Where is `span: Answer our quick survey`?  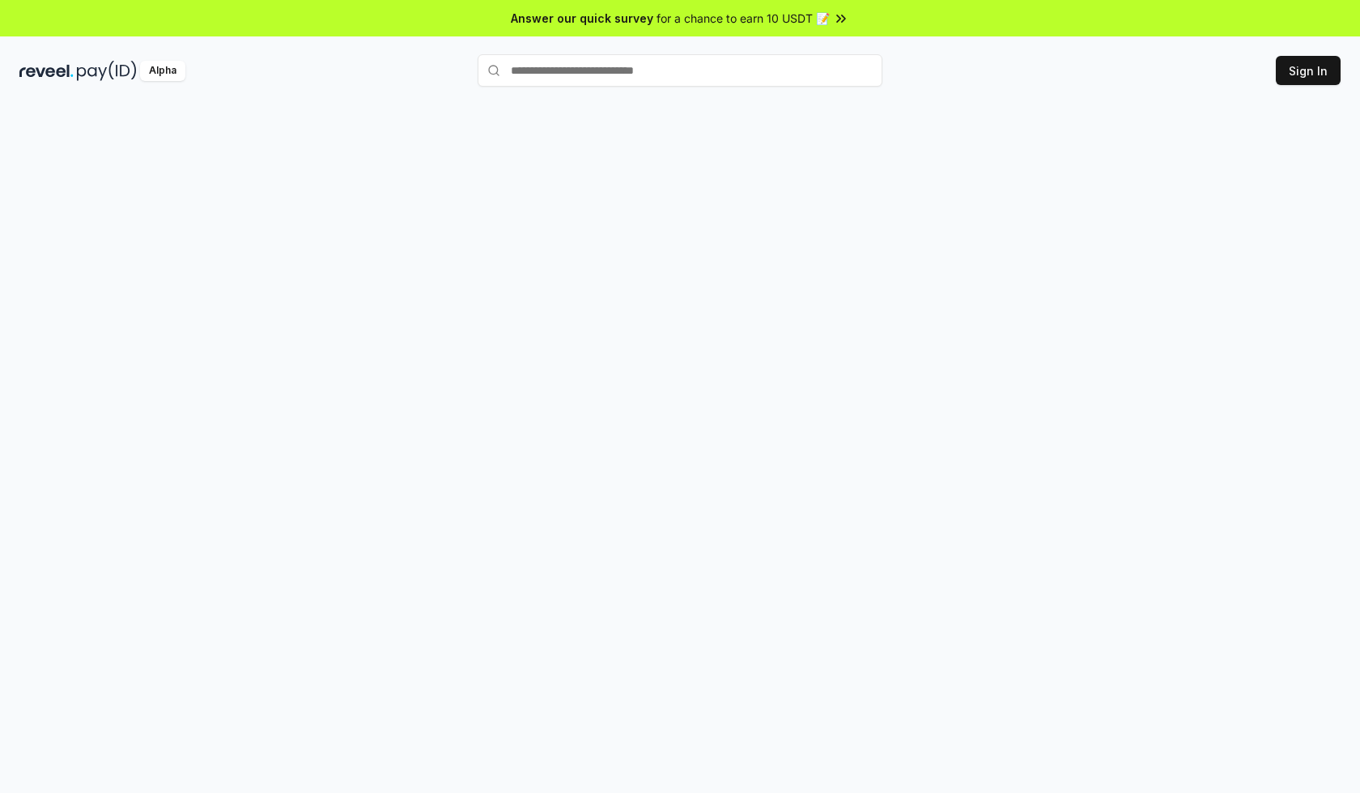
span: Answer our quick survey is located at coordinates (582, 18).